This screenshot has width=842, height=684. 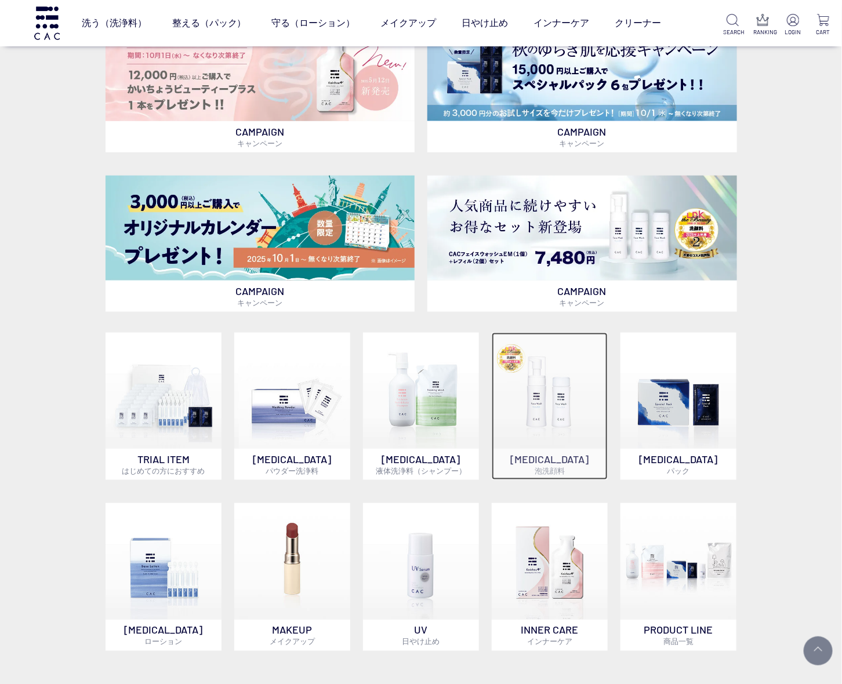 I want to click on a: フェイスウォッシュ＋レフィル2個セット フェイスウォッシュ＋レフィル2個セット CAMPAIGNキャンペーン, so click(x=582, y=244).